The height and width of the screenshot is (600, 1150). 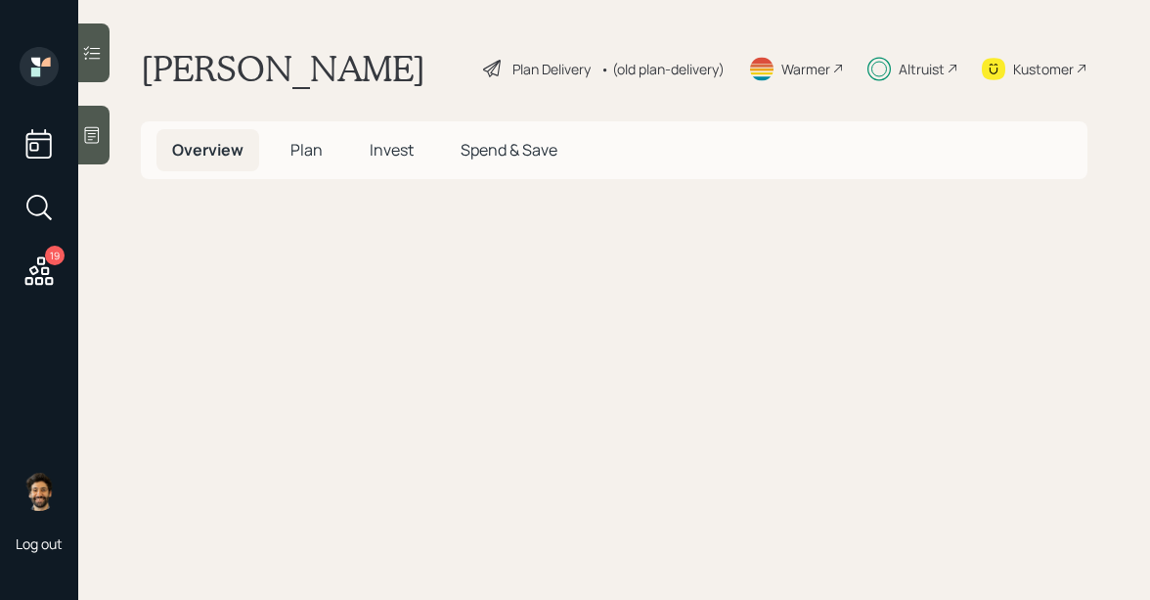 What do you see at coordinates (1044, 68) in the screenshot?
I see `div: Kustomer` at bounding box center [1044, 68].